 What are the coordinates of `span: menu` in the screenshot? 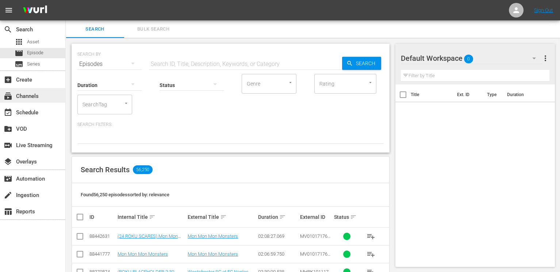 It's located at (9, 10).